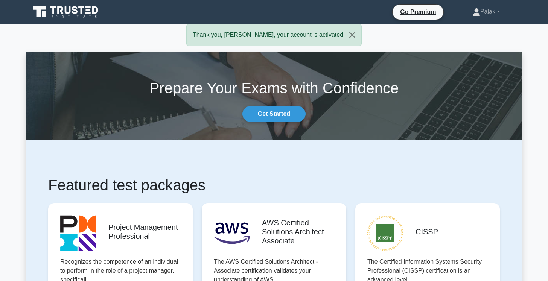 This screenshot has width=548, height=281. What do you see at coordinates (352, 35) in the screenshot?
I see `button: Close` at bounding box center [352, 35].